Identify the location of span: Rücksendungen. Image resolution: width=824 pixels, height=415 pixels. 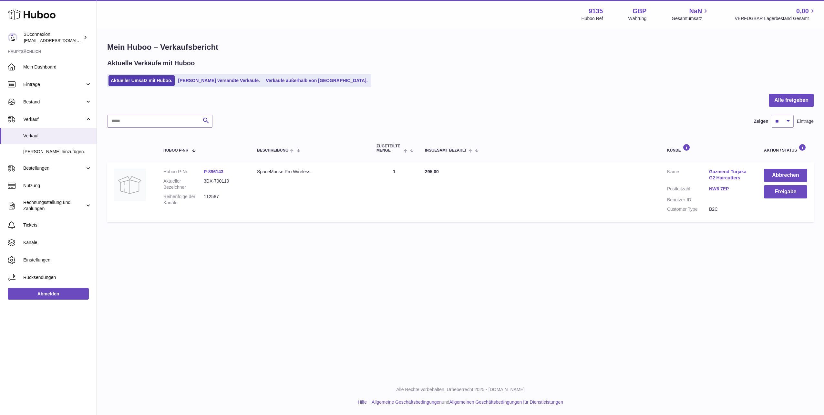
(58, 277).